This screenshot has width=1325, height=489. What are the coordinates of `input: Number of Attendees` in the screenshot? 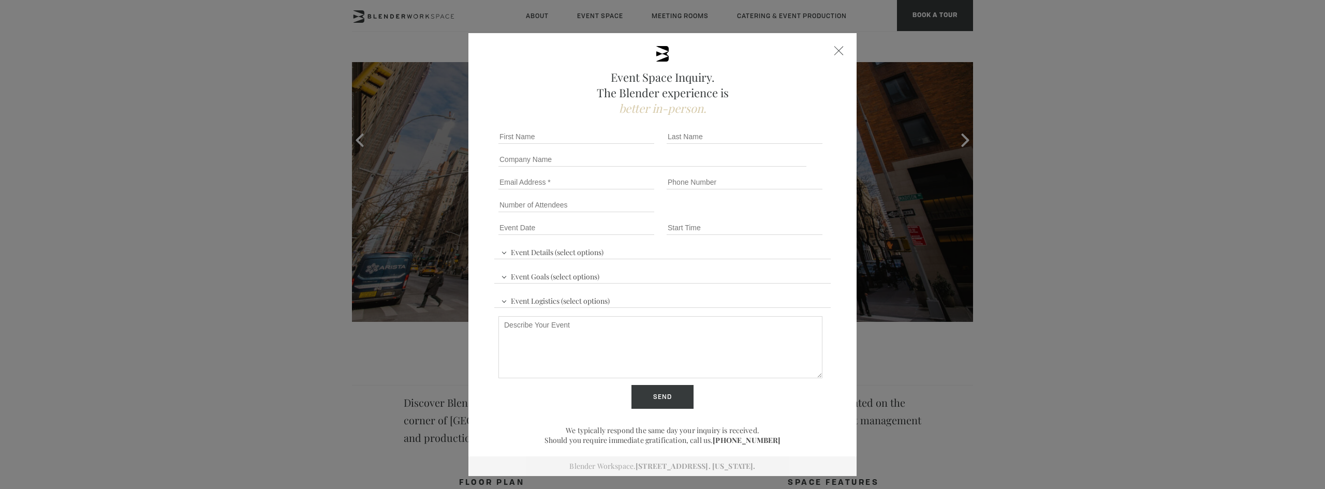 It's located at (576, 205).